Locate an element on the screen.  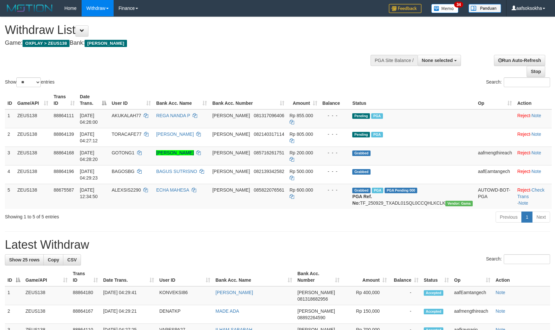
span: Copy 081318682956 to clipboard is located at coordinates (312, 299).